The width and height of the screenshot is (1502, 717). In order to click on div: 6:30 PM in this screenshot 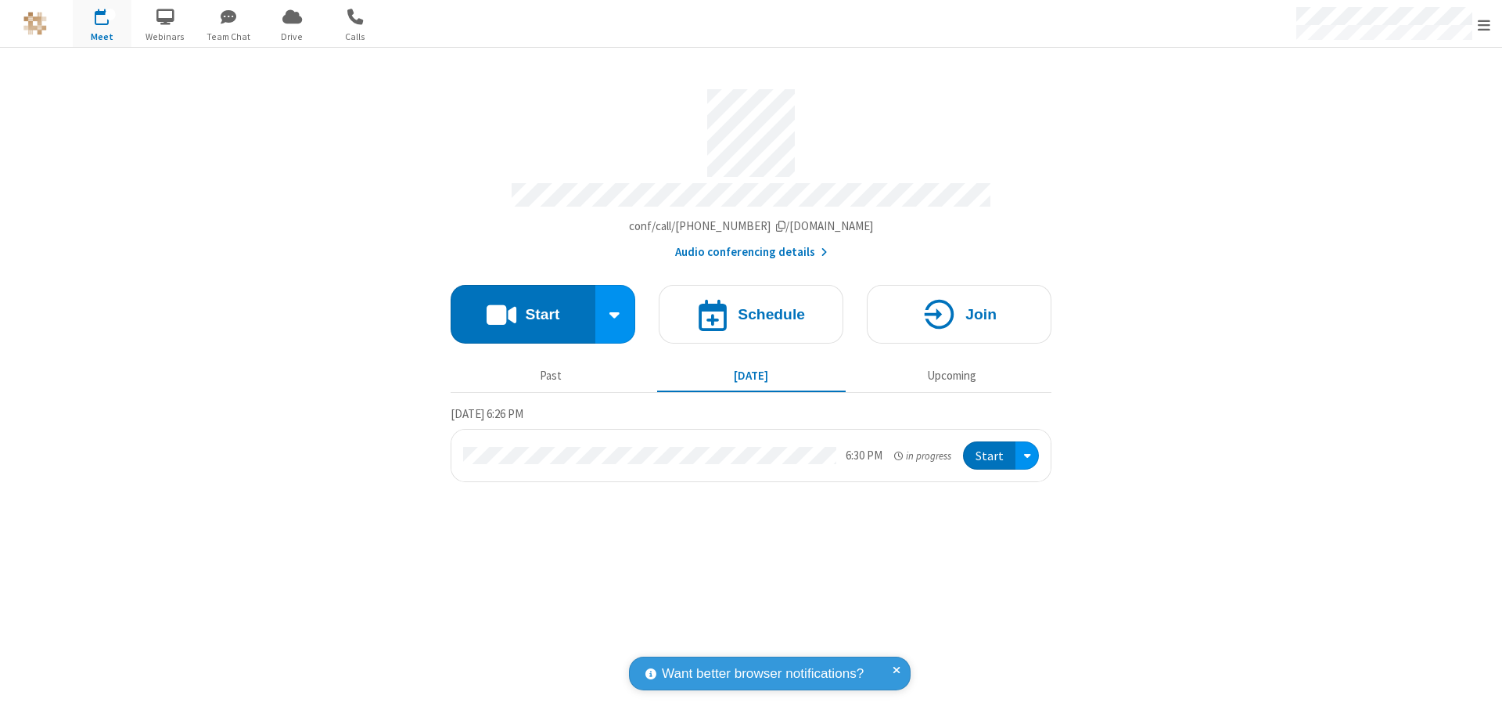, I will do `click(864, 455)`.